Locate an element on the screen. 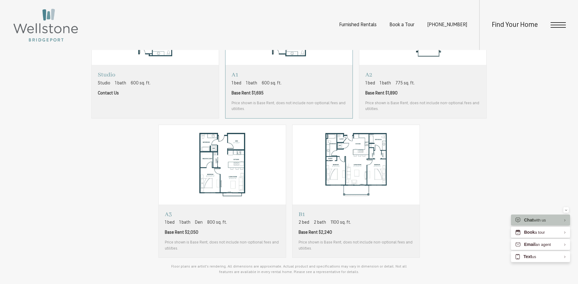 The image size is (578, 284). p: A2 is located at coordinates (423, 75).